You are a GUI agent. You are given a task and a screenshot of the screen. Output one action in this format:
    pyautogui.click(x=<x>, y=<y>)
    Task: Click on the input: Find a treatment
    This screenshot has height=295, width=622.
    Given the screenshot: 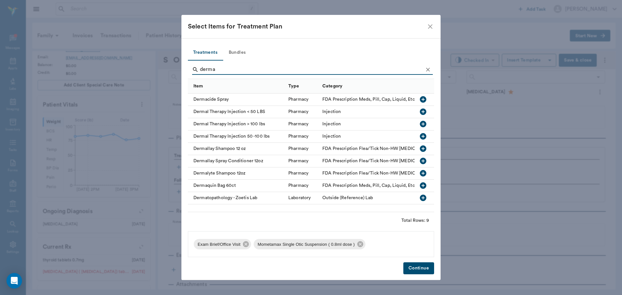 What is the action you would take?
    pyautogui.click(x=311, y=70)
    